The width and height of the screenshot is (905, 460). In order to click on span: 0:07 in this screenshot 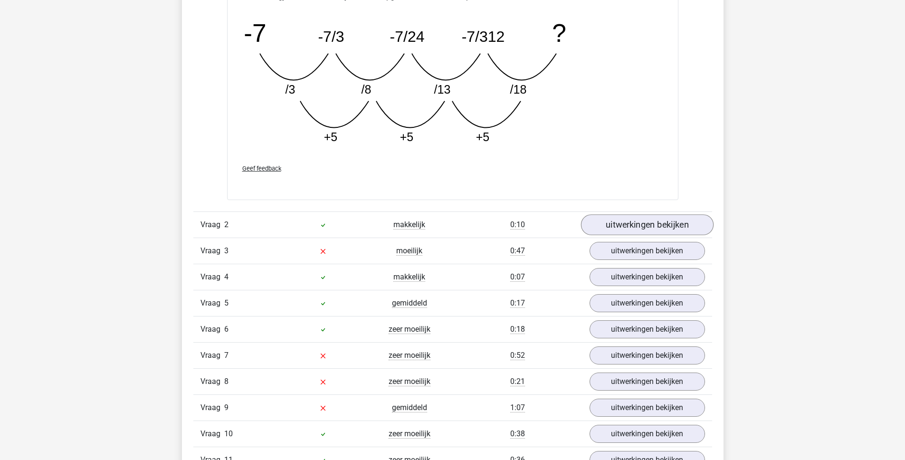, I will do `click(518, 277)`.